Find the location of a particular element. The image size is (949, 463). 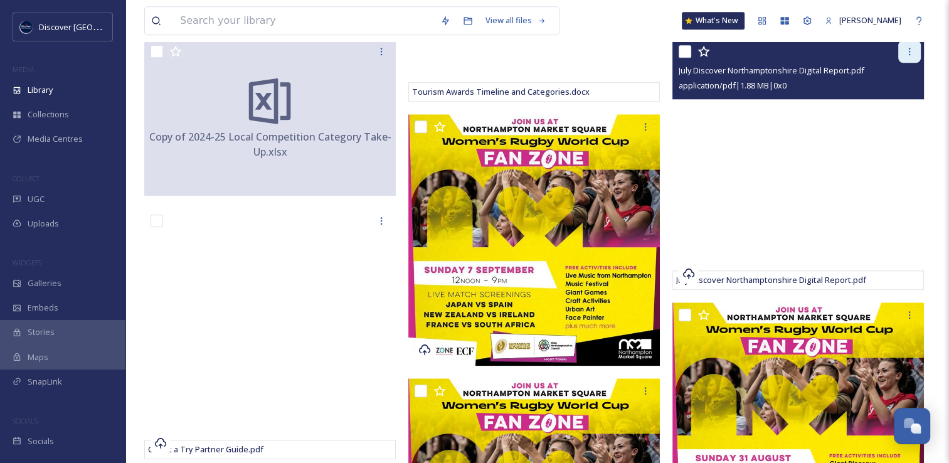

span: Maps is located at coordinates (38, 357).